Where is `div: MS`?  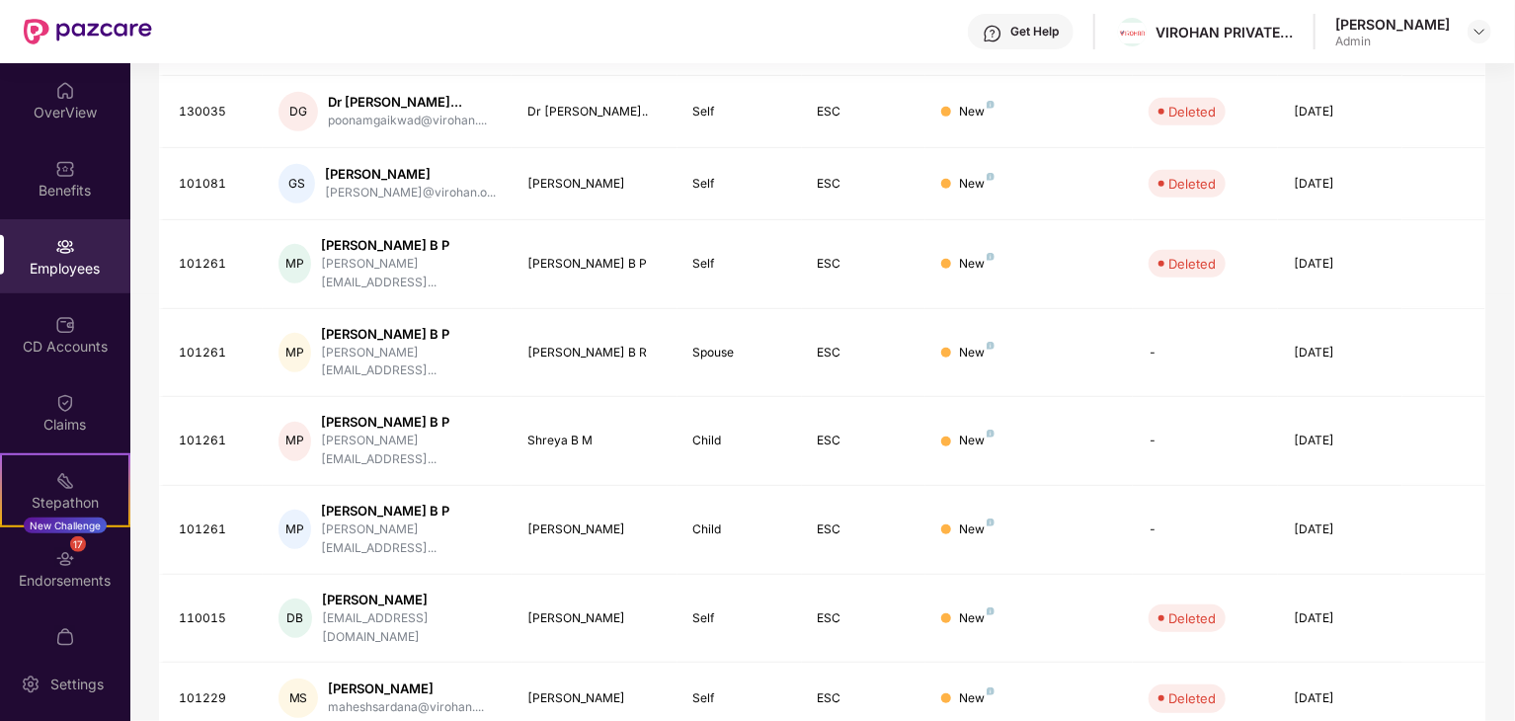
div: MS is located at coordinates (298, 698).